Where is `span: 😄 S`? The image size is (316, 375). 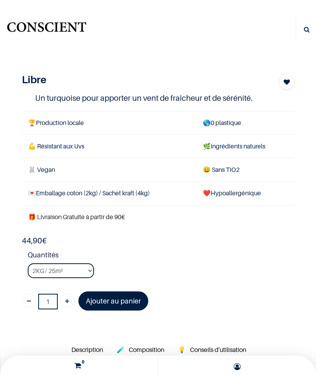 span: 😄 S is located at coordinates (209, 169).